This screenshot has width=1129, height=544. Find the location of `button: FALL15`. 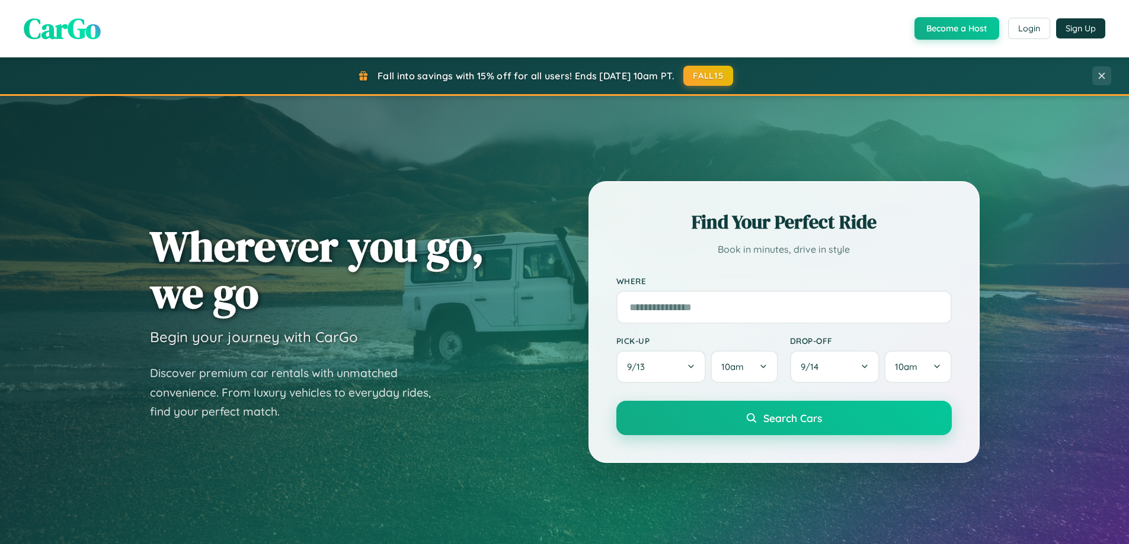

button: FALL15 is located at coordinates (708, 76).